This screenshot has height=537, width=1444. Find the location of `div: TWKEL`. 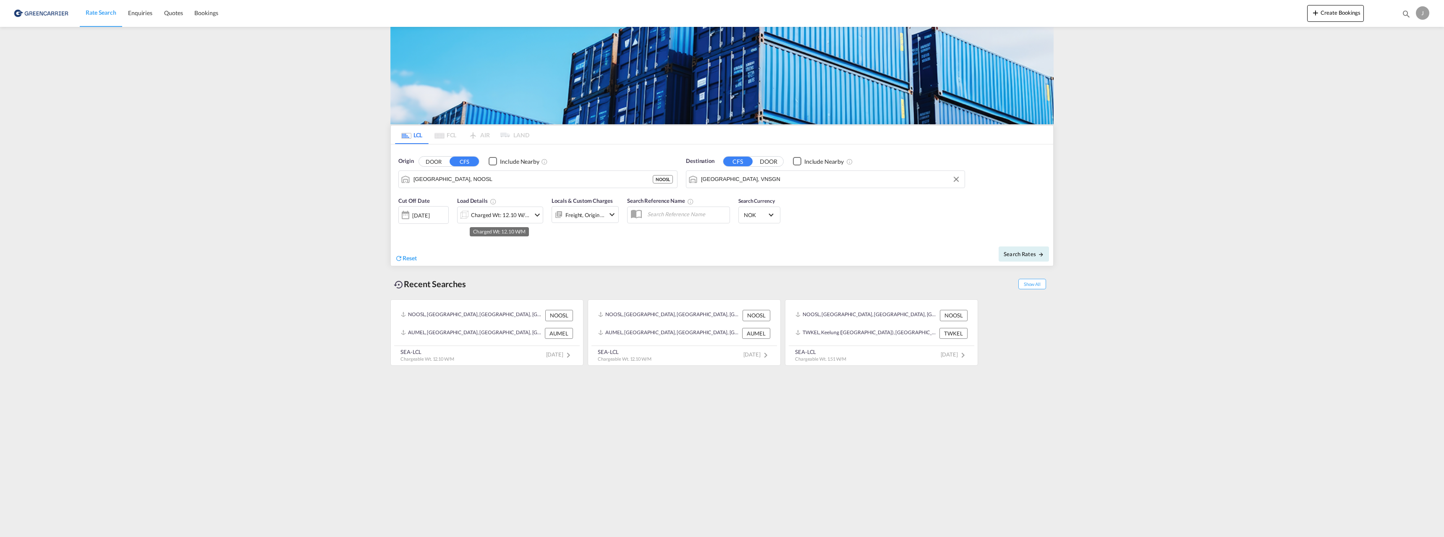

div: TWKEL is located at coordinates (954, 333).